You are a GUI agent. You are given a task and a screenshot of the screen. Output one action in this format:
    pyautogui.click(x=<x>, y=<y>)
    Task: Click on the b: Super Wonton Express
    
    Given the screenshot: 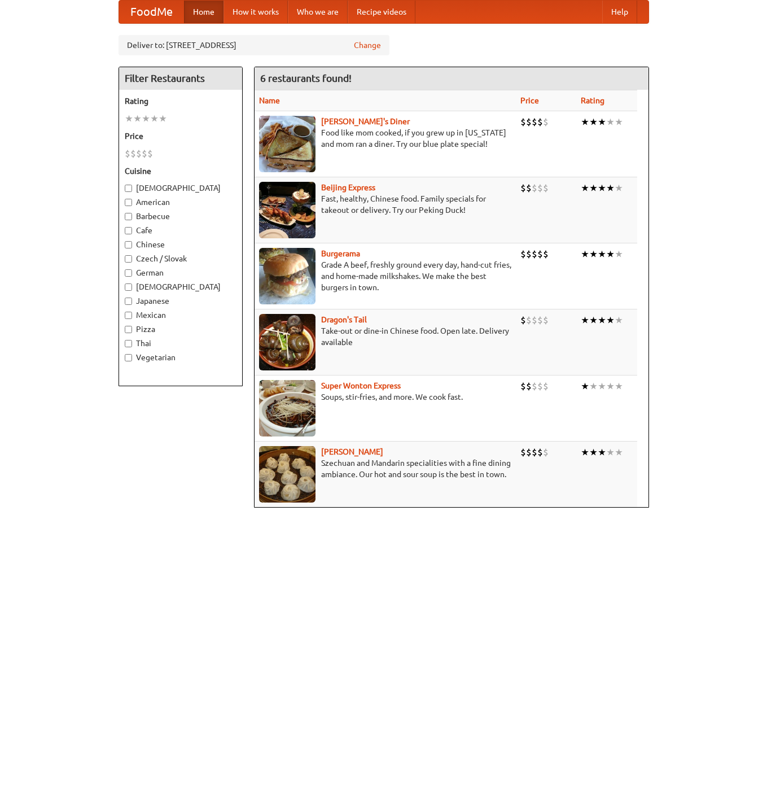 What is the action you would take?
    pyautogui.click(x=361, y=385)
    